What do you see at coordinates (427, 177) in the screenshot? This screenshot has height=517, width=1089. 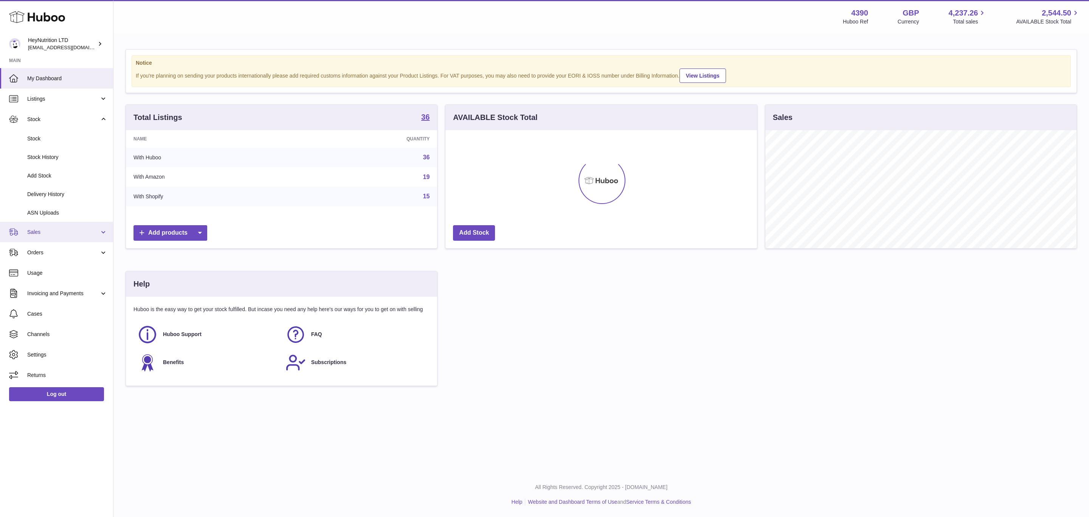 I see `a: 19` at bounding box center [427, 177].